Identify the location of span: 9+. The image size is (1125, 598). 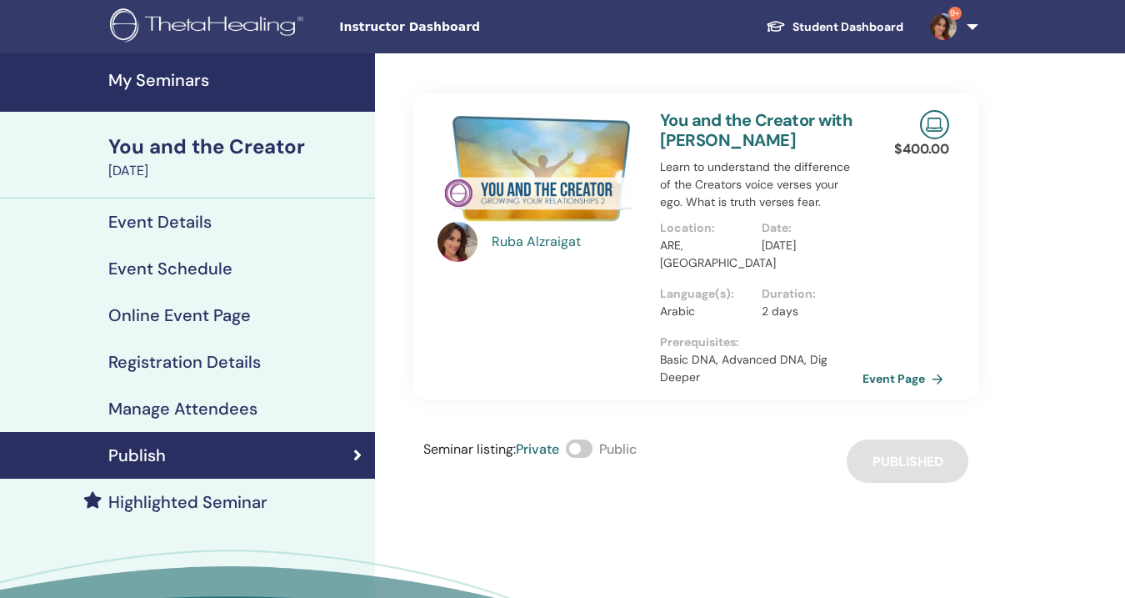
(955, 13).